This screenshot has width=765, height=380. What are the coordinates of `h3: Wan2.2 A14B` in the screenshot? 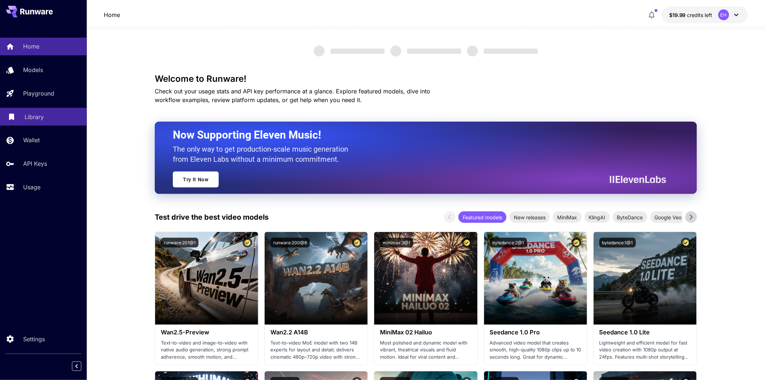 It's located at (316, 332).